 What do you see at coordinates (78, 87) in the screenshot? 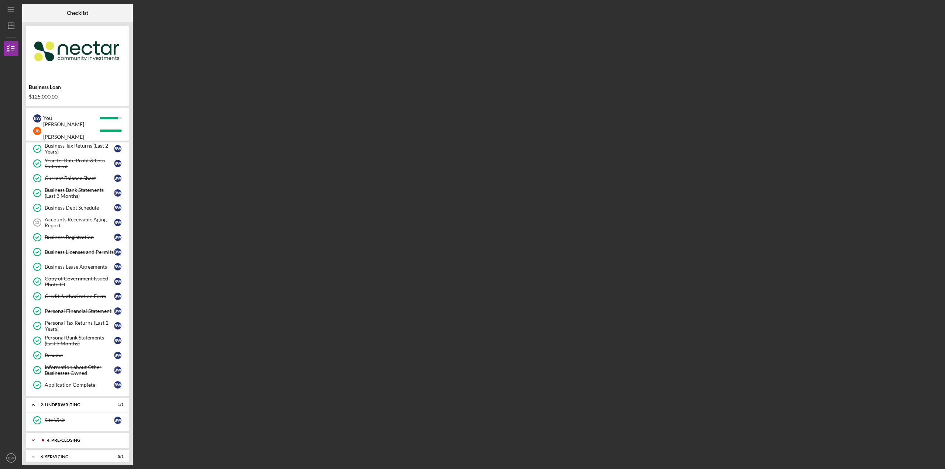
I see `div: Business Loan` at bounding box center [78, 87].